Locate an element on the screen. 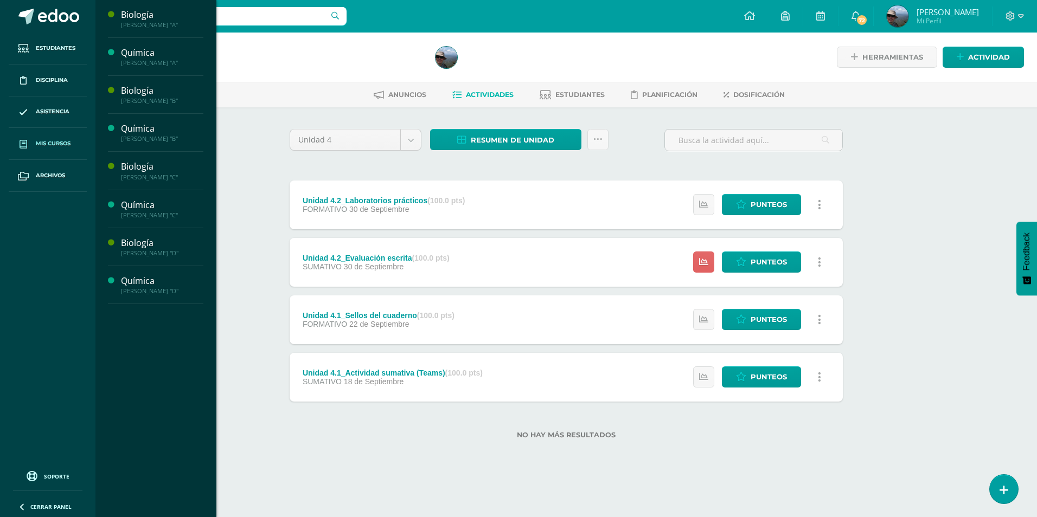 This screenshot has width=1037, height=517. span: Cerrar panel is located at coordinates (51, 507).